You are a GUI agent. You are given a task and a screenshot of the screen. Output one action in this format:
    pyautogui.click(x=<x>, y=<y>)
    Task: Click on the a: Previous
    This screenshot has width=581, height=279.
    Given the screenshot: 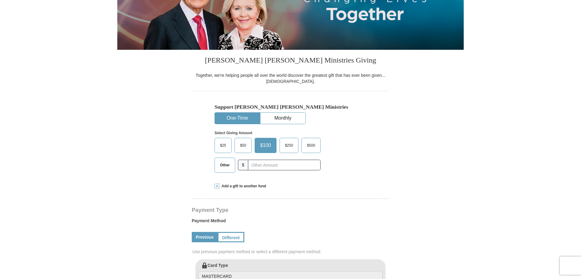 What is the action you would take?
    pyautogui.click(x=204, y=237)
    